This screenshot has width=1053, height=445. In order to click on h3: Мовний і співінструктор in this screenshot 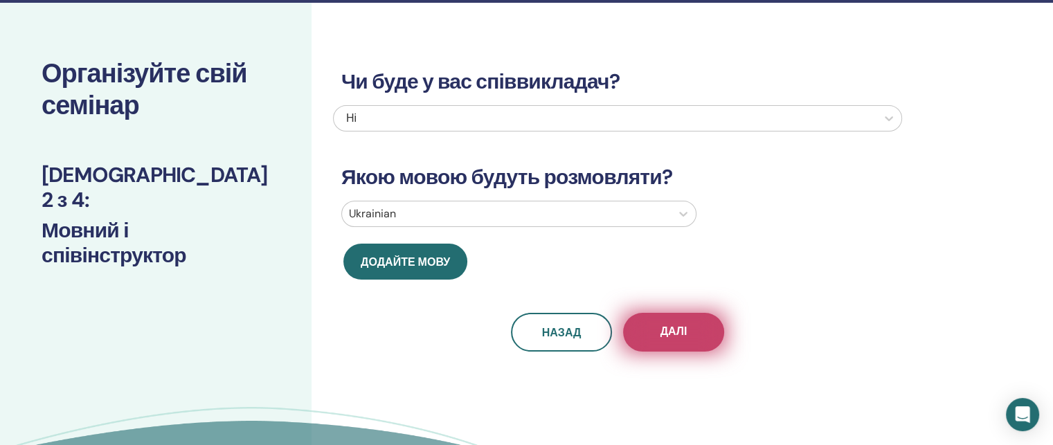, I will do `click(156, 243)`.